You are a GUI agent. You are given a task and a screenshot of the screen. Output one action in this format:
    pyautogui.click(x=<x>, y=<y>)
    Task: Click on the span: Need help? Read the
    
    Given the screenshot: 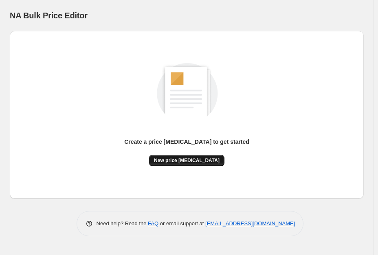 What is the action you would take?
    pyautogui.click(x=122, y=223)
    